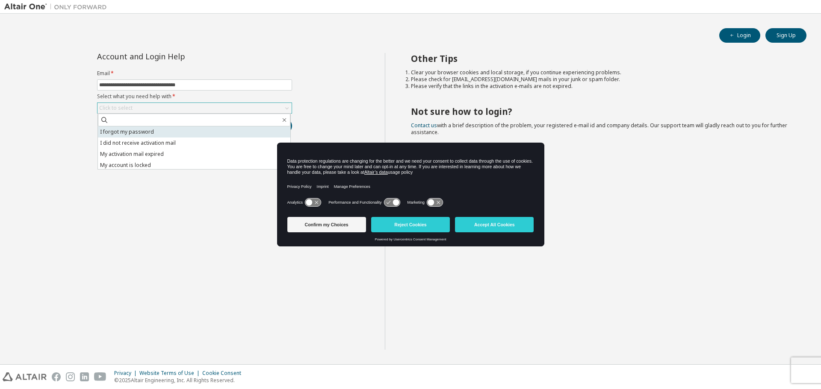 This screenshot has width=821, height=389. What do you see at coordinates (24, 377) in the screenshot?
I see `img: altair_logo.svg` at bounding box center [24, 377].